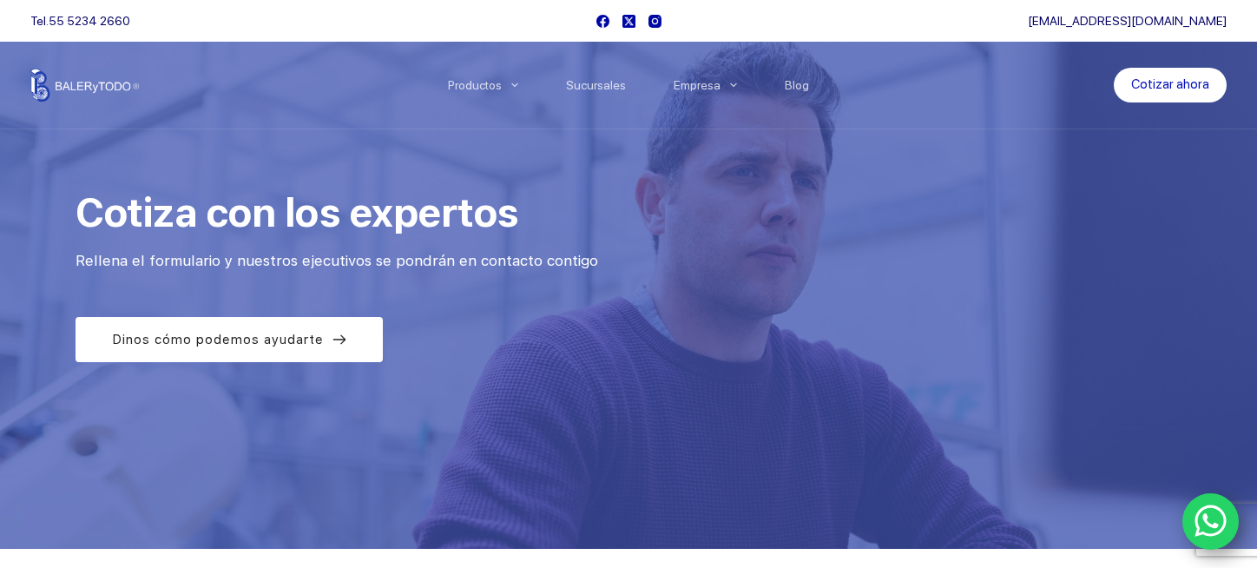 The width and height of the screenshot is (1257, 568). I want to click on a: Dinos cómo podemos ayudarte, so click(229, 339).